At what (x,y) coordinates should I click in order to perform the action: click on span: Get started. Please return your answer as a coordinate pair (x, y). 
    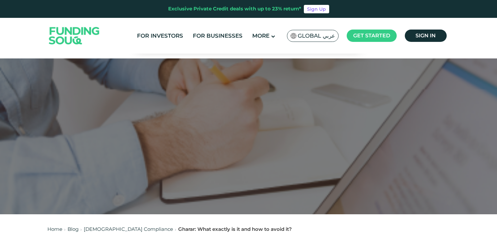
    Looking at the image, I should click on (371, 35).